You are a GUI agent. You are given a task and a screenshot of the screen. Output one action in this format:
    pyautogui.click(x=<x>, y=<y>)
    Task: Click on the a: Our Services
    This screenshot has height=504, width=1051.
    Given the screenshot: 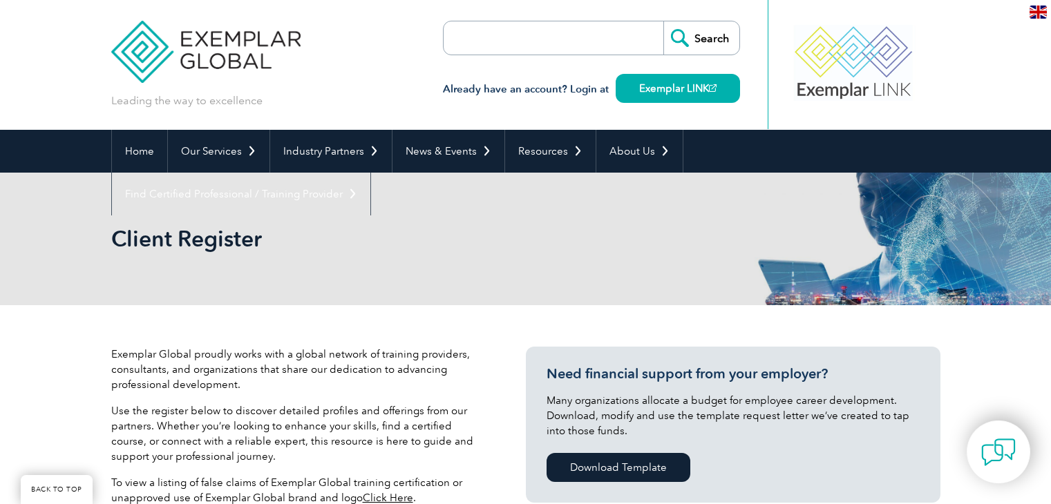 What is the action you would take?
    pyautogui.click(x=218, y=151)
    